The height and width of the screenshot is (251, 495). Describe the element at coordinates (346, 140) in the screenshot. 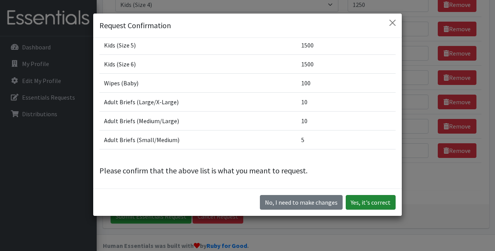

I see `td: 5` at that location.